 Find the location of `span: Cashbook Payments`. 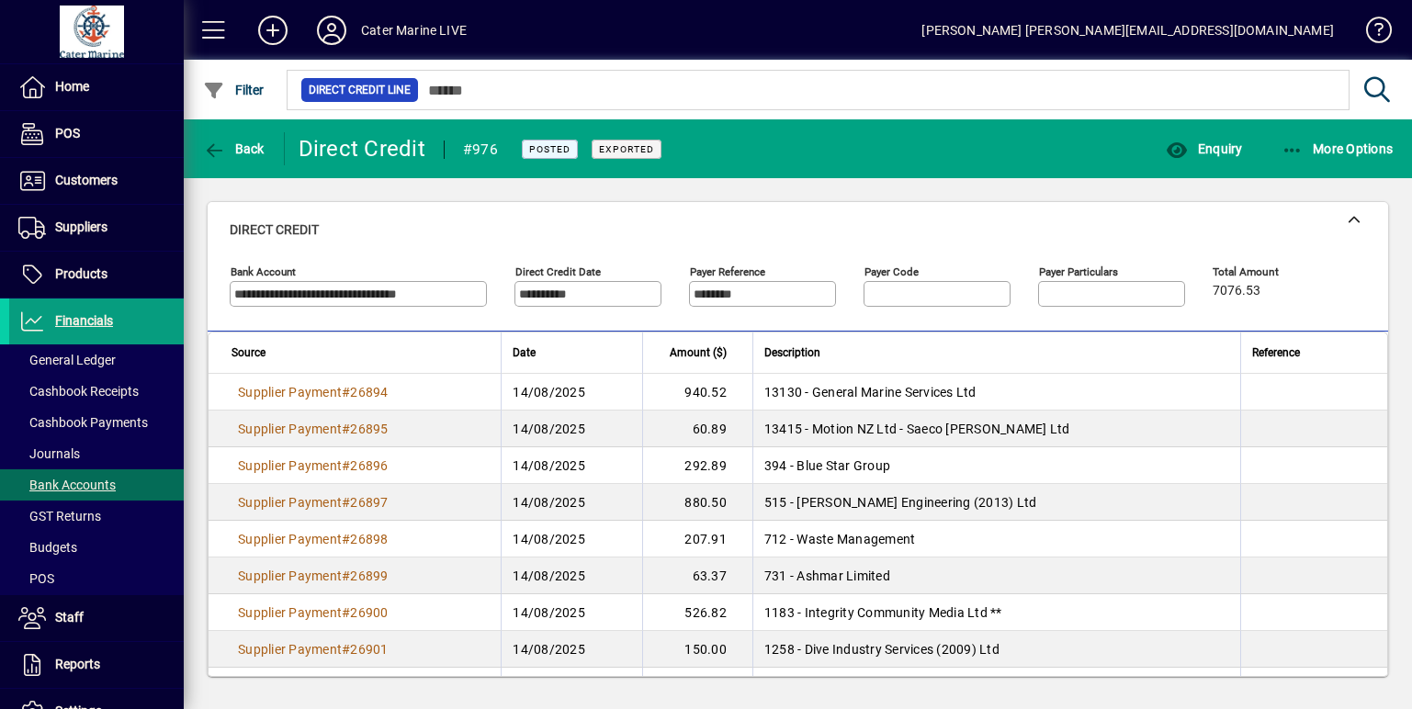

span: Cashbook Payments is located at coordinates (83, 423).